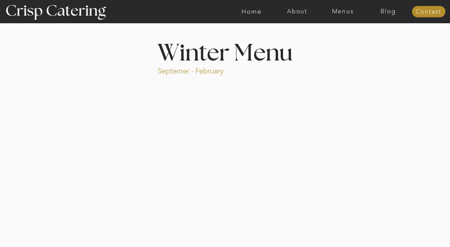 The height and width of the screenshot is (247, 450). What do you see at coordinates (297, 12) in the screenshot?
I see `nav: About` at bounding box center [297, 12].